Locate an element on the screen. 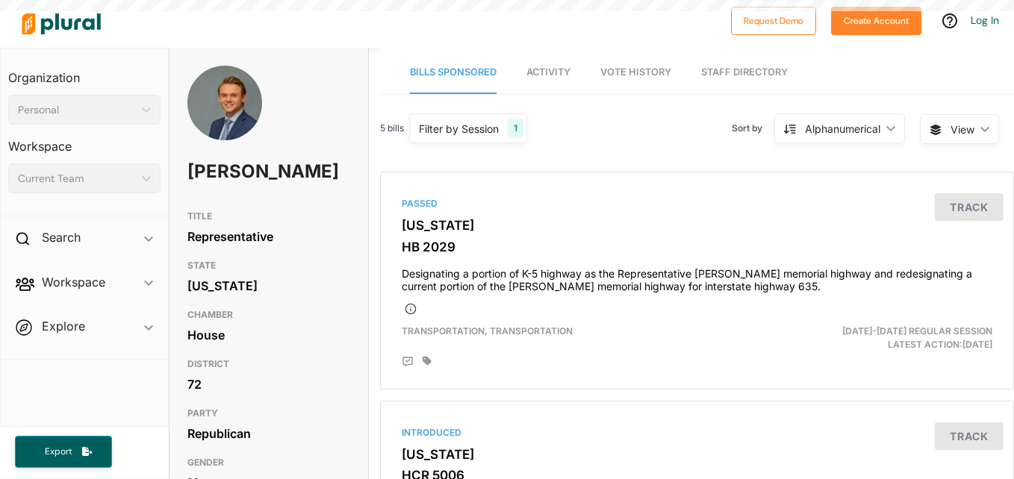 Image resolution: width=1014 pixels, height=479 pixels. div: Personal is located at coordinates (77, 110).